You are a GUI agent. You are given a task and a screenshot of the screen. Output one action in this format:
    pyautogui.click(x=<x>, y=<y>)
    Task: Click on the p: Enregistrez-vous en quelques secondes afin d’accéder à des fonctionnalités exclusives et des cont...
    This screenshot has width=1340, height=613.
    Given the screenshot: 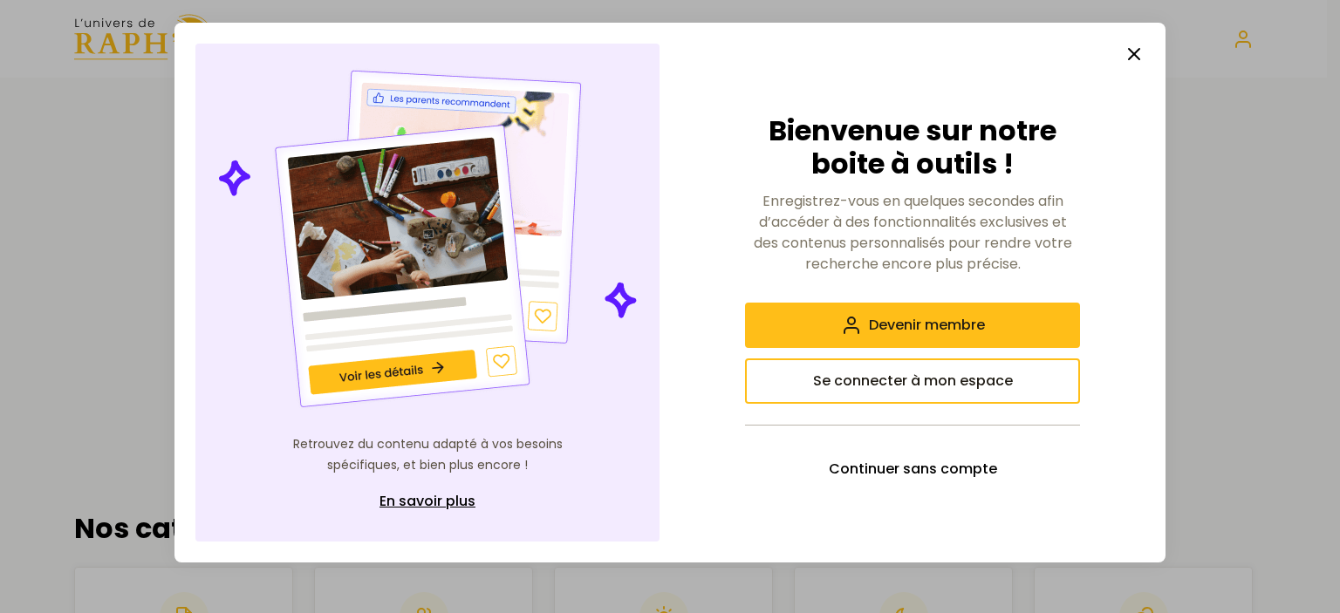 What is the action you would take?
    pyautogui.click(x=913, y=233)
    